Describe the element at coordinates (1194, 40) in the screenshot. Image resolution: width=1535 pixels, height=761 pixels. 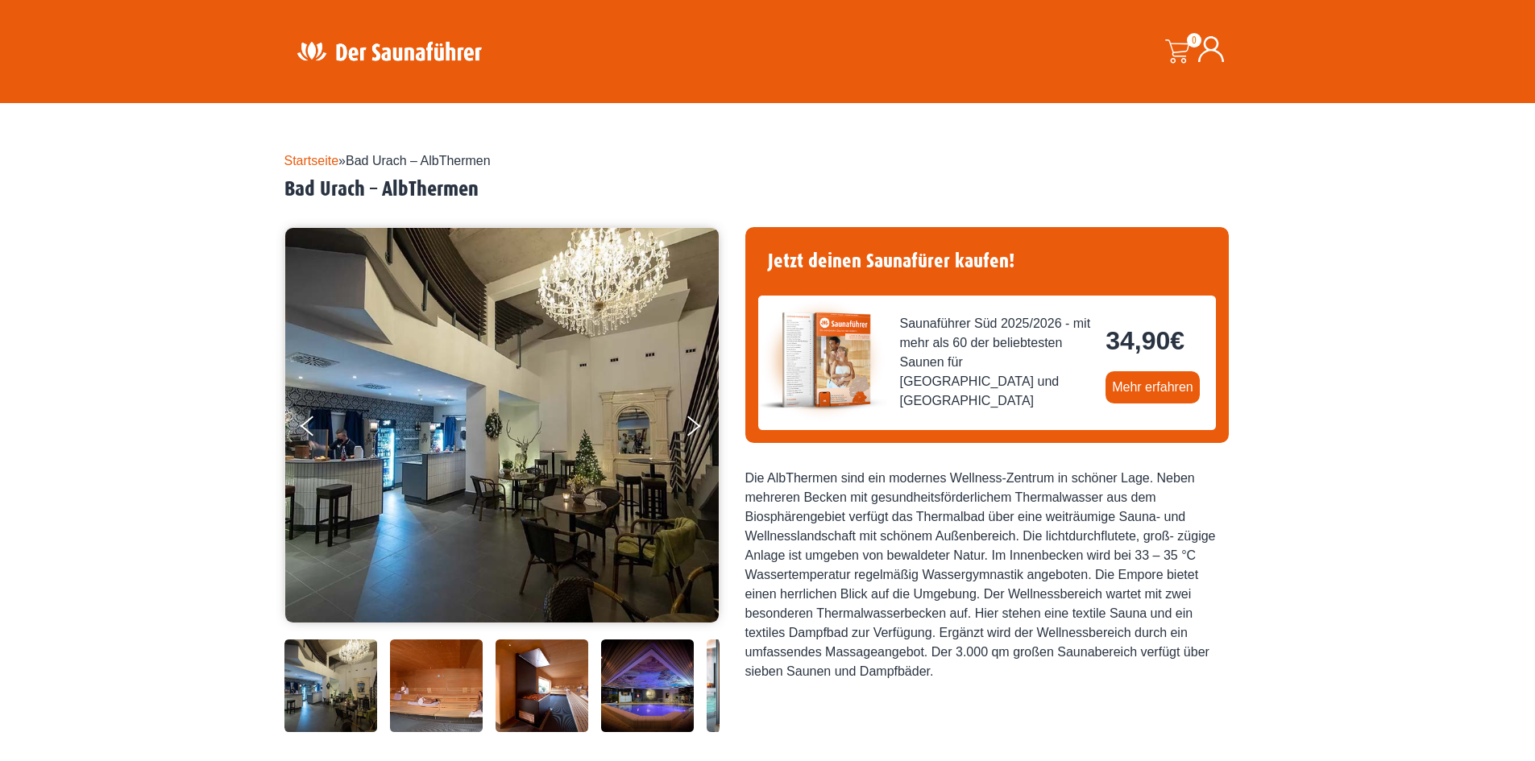
I see `span: 0` at that location.